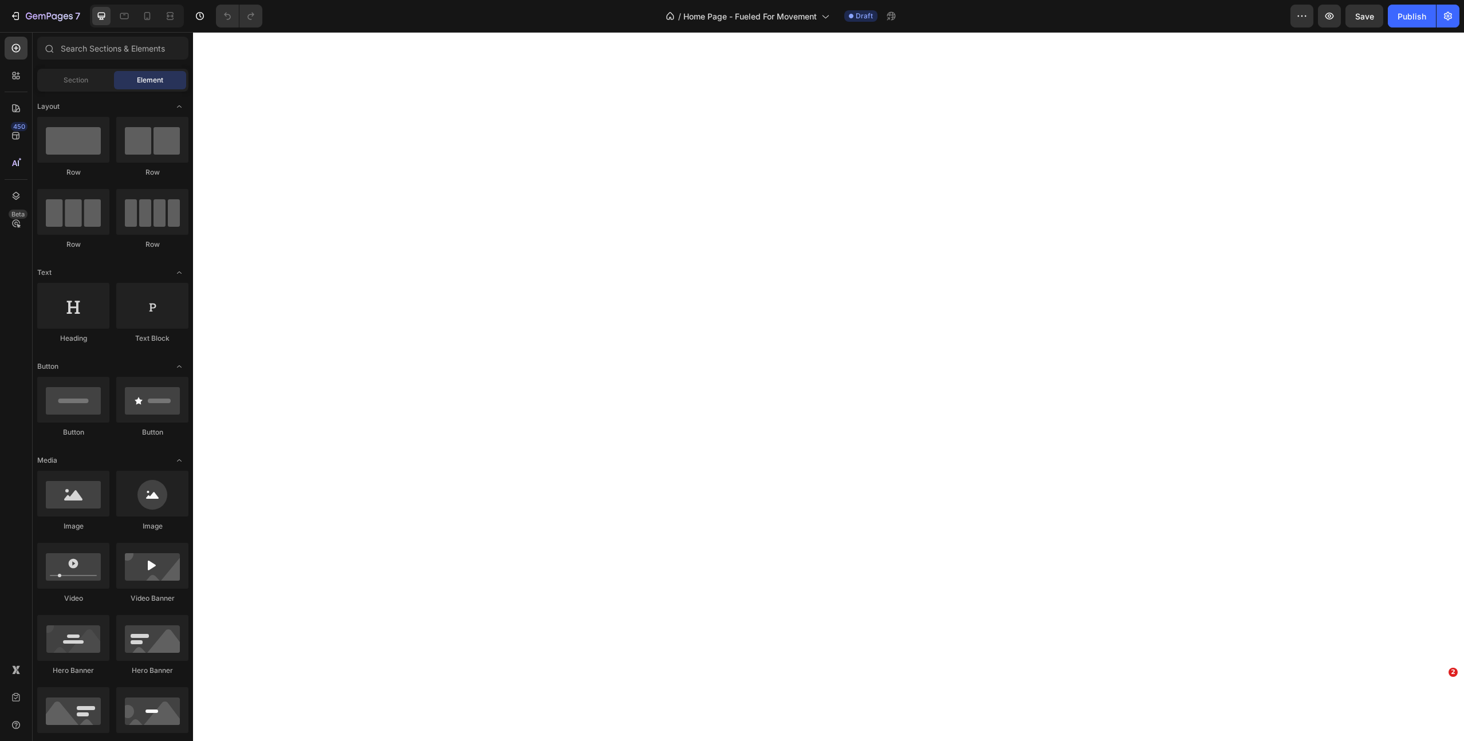  Describe the element at coordinates (152, 339) in the screenshot. I see `div: Text Block` at that location.